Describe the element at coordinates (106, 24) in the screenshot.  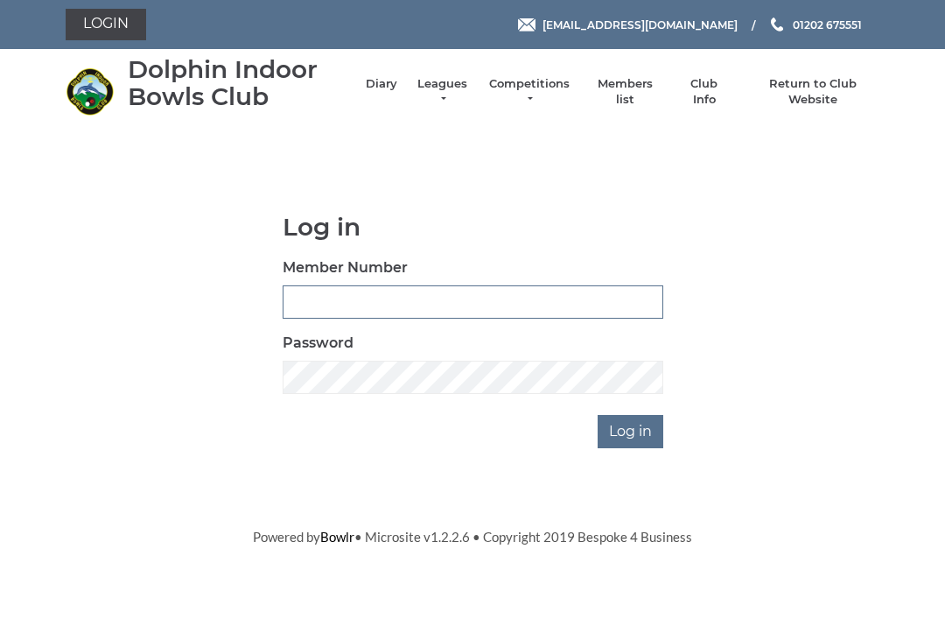
I see `a: Login` at that location.